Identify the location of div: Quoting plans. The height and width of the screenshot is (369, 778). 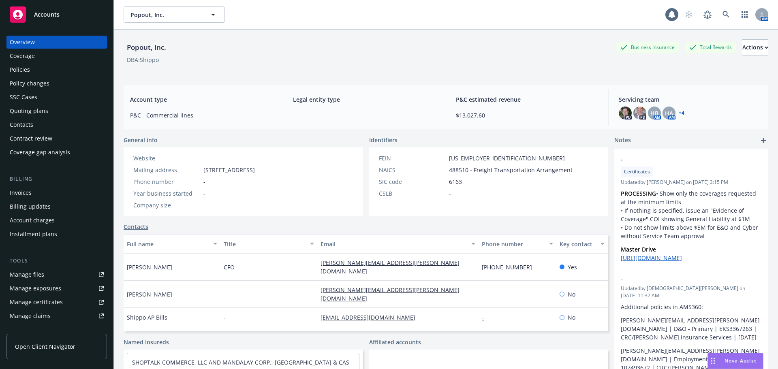
(29, 111).